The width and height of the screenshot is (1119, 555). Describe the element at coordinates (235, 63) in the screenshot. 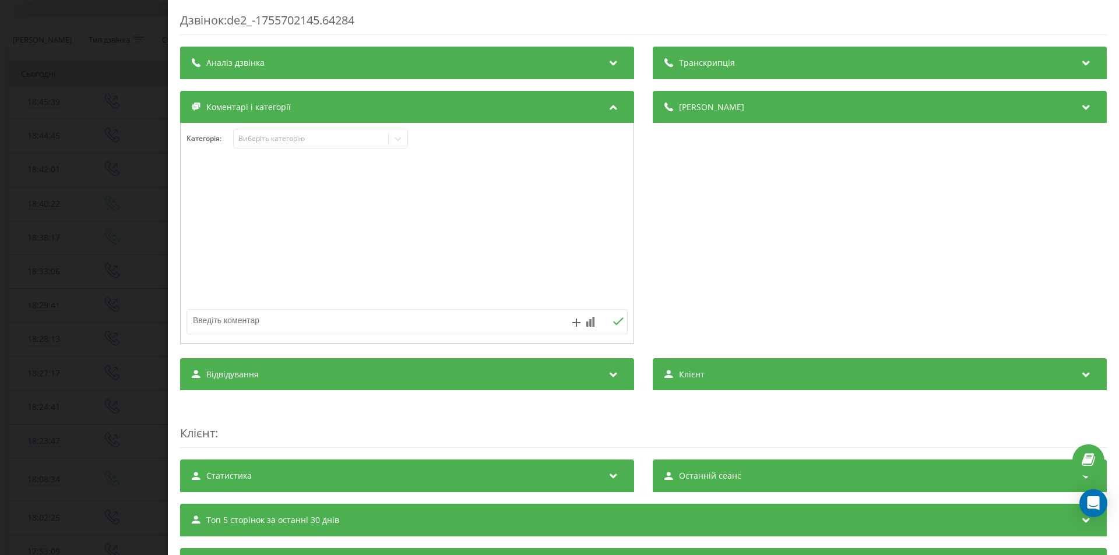

I see `span: Аналіз дзвінка` at that location.